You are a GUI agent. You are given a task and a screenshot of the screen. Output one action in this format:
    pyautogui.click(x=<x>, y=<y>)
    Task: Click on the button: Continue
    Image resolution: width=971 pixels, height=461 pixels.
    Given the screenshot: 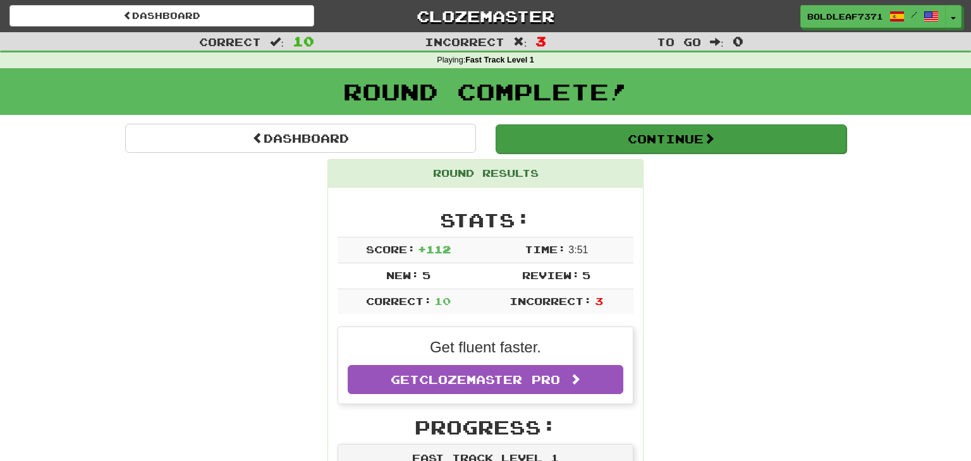 What is the action you would take?
    pyautogui.click(x=671, y=139)
    